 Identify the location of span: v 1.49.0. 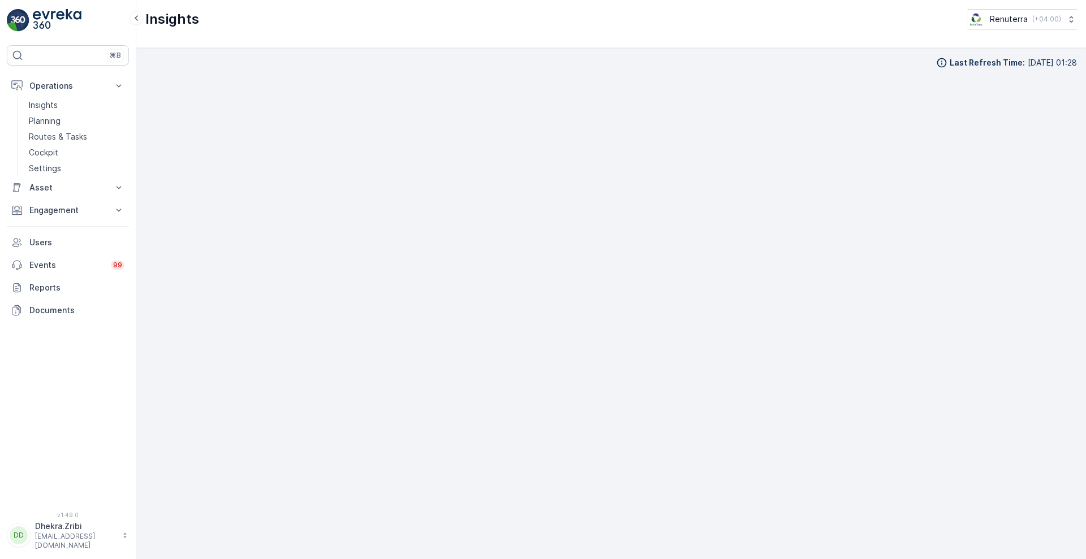
(68, 515).